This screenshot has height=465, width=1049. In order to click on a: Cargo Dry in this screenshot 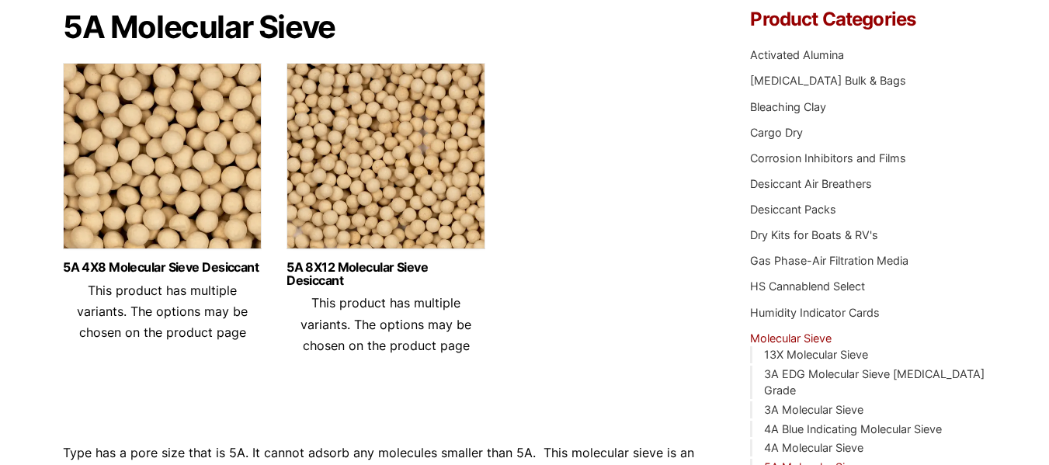, I will do `click(777, 132)`.